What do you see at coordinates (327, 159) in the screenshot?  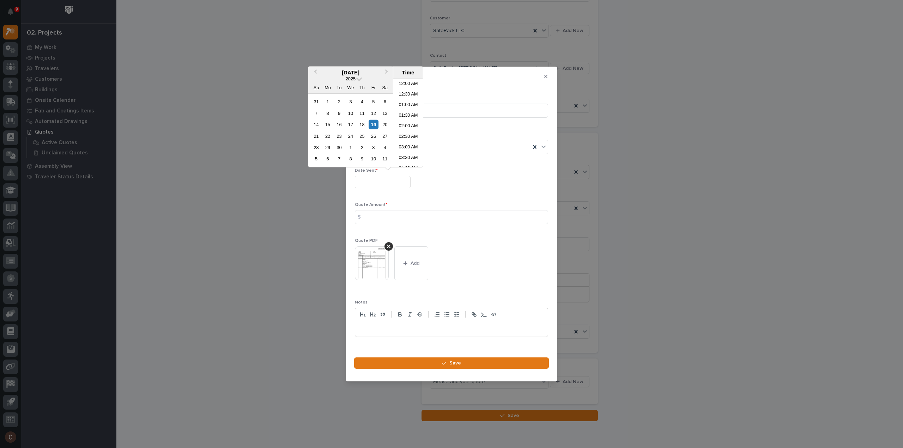 I see `div: Choose Monday, October 6th, 2025` at bounding box center [327, 159].